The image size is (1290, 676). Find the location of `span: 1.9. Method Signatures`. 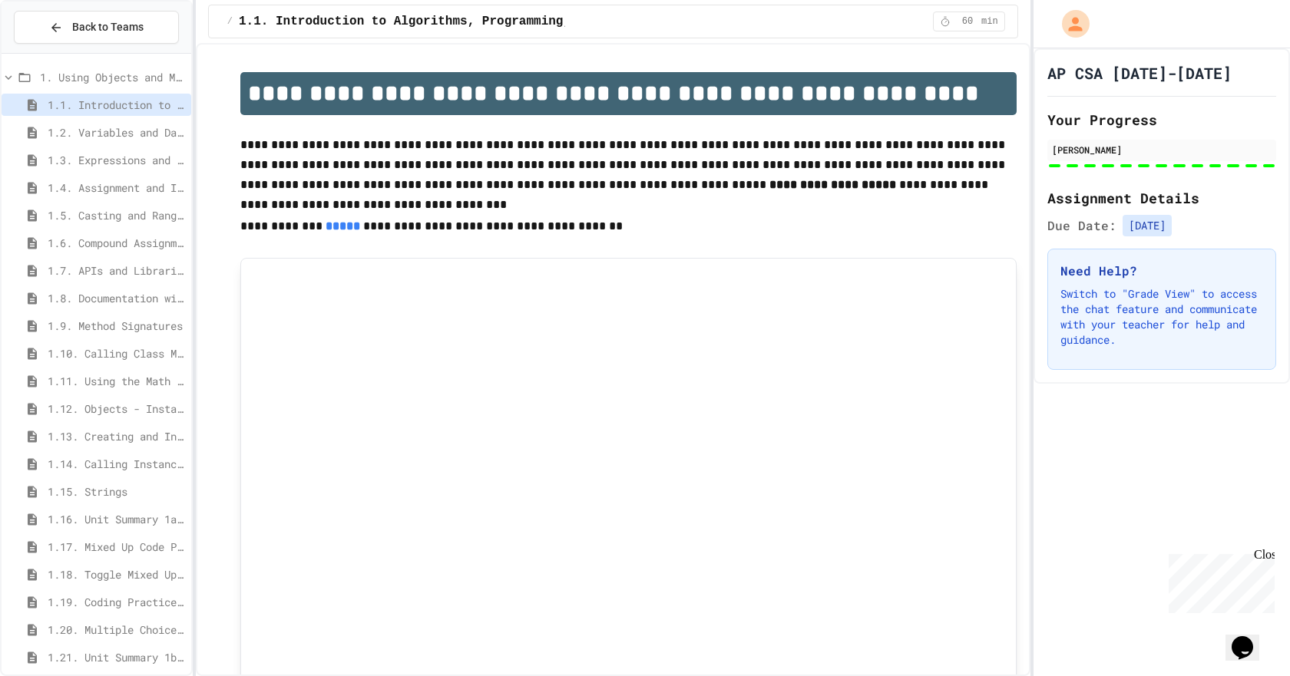

span: 1.9. Method Signatures is located at coordinates (116, 325).